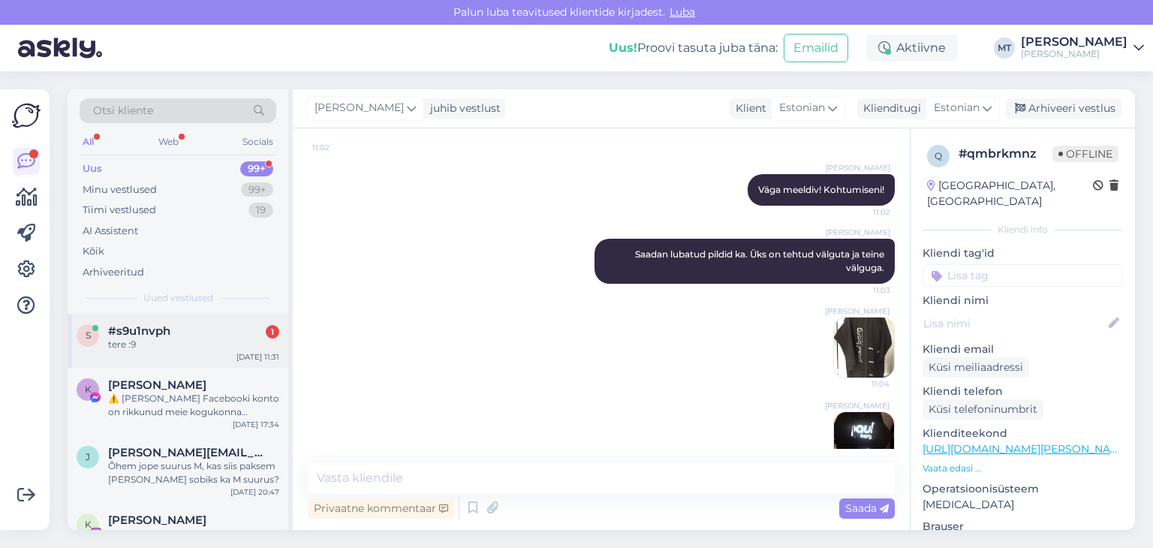 The width and height of the screenshot is (1153, 548). I want to click on span: Uued vestlused, so click(178, 298).